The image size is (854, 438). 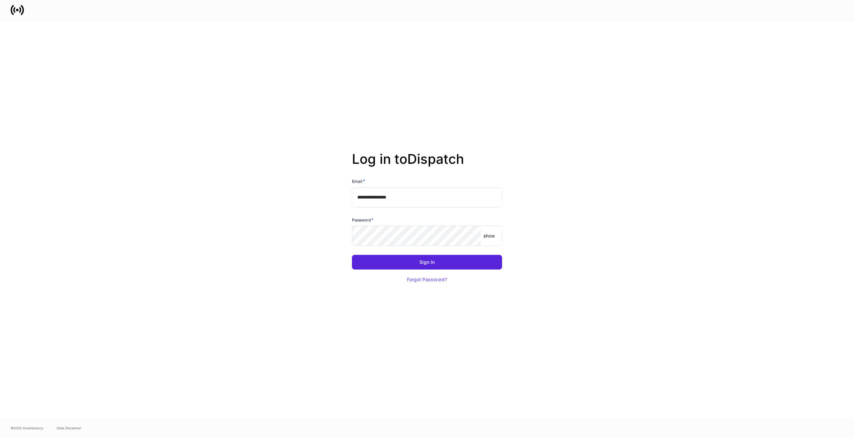 I want to click on a: Data Disclaimer, so click(x=69, y=428).